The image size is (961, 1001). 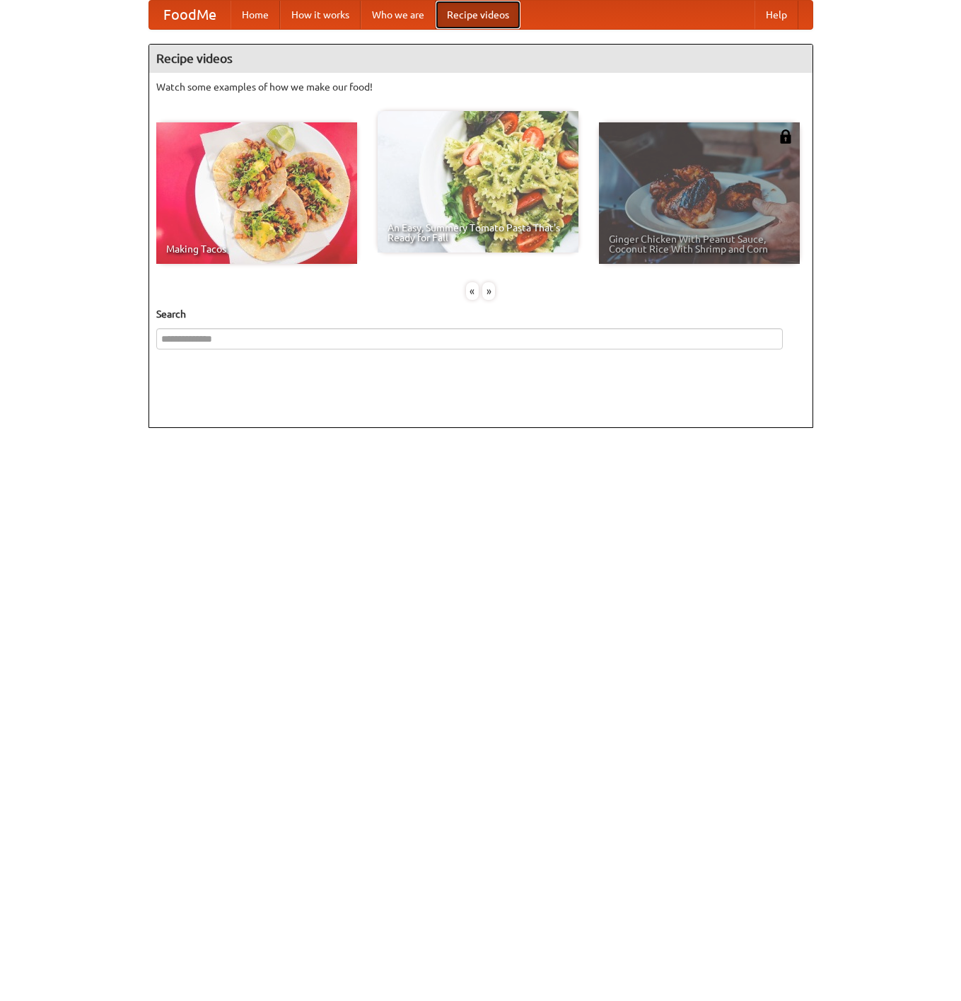 What do you see at coordinates (478, 233) in the screenshot?
I see `span: An Easy, Summery Tomato Pasta That's Ready for Fall` at bounding box center [478, 233].